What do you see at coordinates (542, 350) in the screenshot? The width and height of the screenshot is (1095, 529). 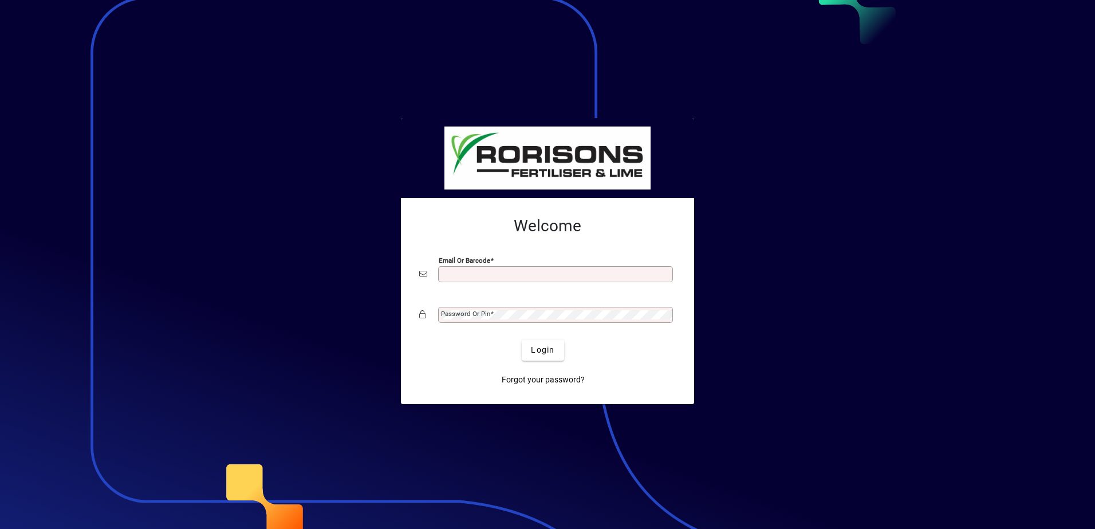 I see `span: Login` at bounding box center [542, 350].